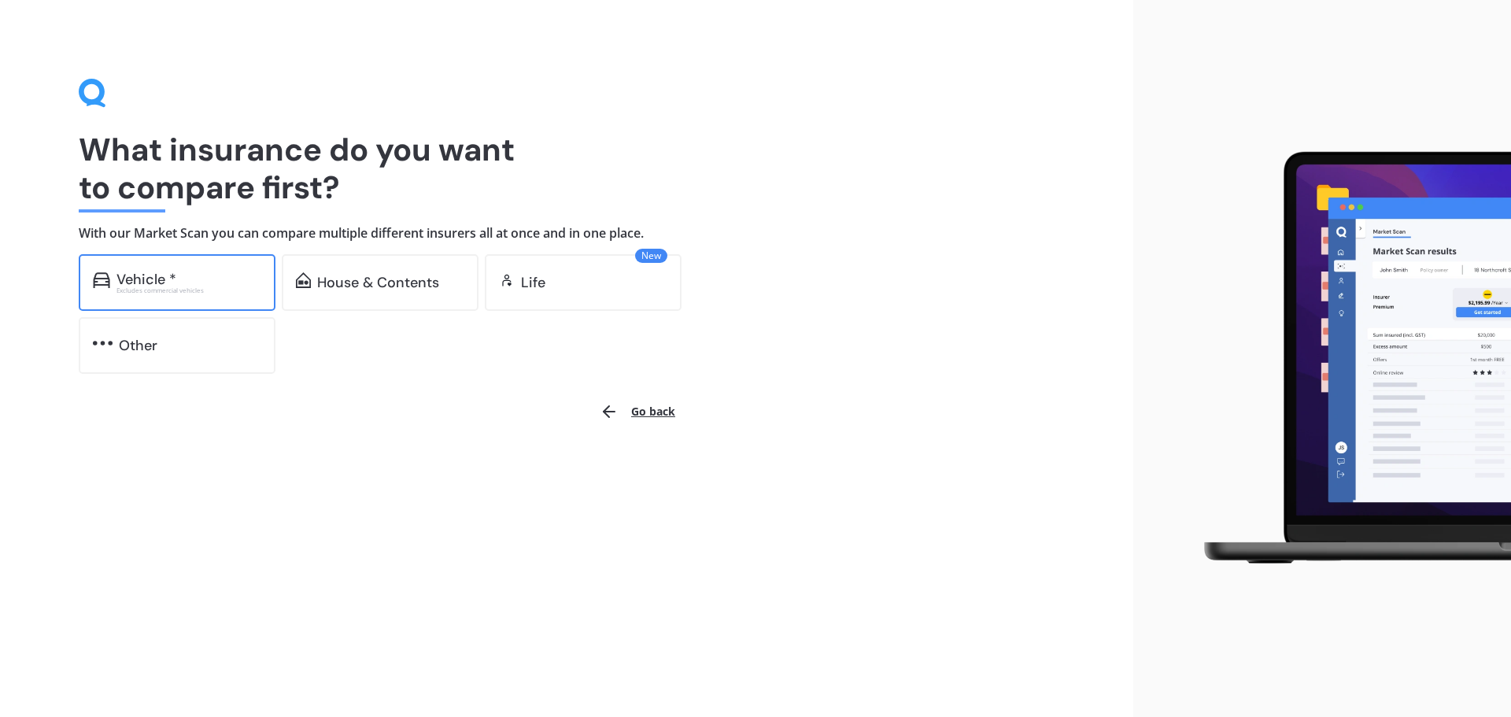 This screenshot has width=1511, height=717. What do you see at coordinates (567, 233) in the screenshot?
I see `h4: With our Market Scan you can compare multiple different insurers all at once and in one place.` at bounding box center [567, 233].